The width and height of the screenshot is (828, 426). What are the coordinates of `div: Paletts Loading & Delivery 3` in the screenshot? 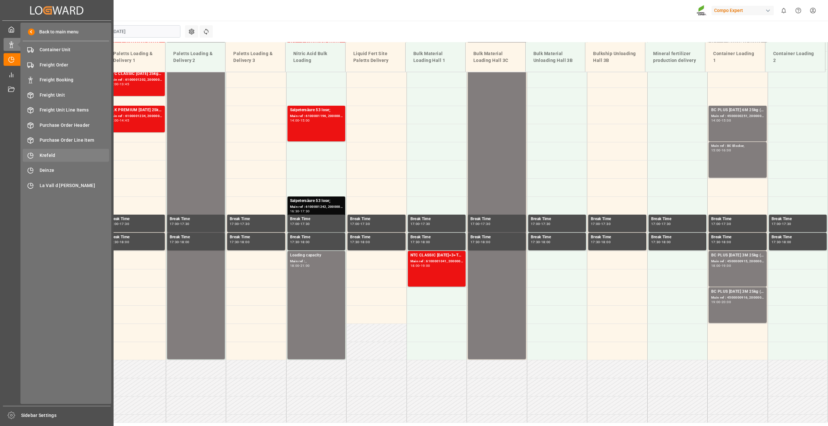 It's located at (255, 57).